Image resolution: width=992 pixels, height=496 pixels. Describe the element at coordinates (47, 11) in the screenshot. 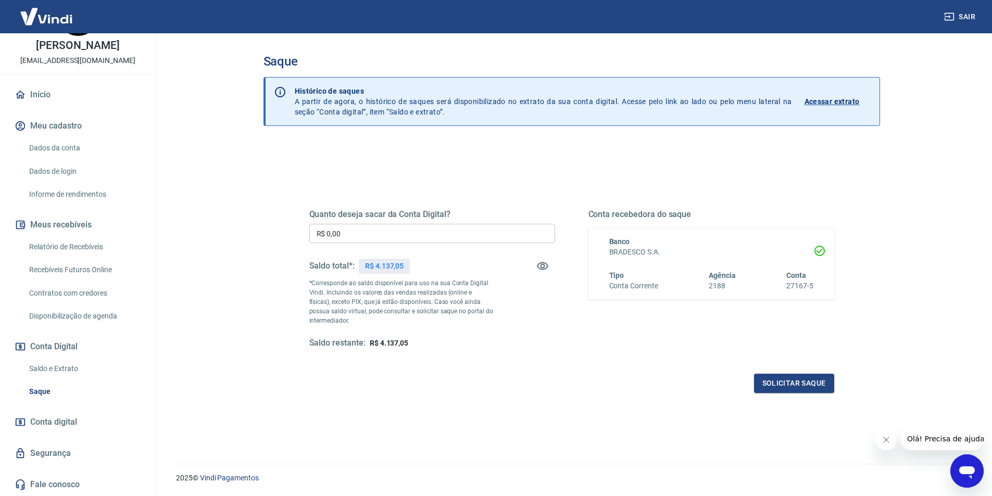

I see `span: Olá! Precisa de ajuda?` at that location.